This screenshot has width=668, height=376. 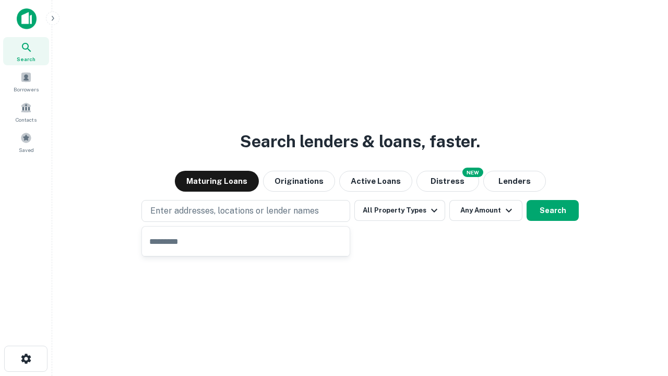 What do you see at coordinates (26, 51) in the screenshot?
I see `div: Search` at bounding box center [26, 51].